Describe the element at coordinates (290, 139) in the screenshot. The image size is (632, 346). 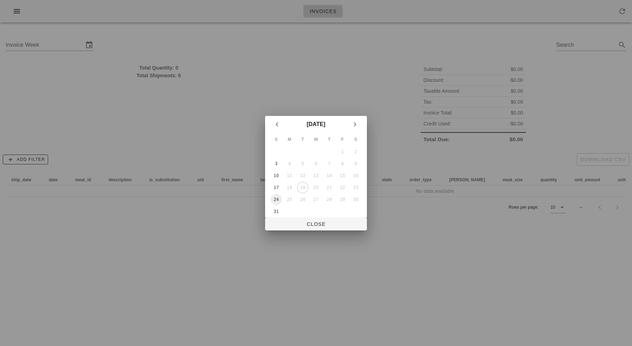
I see `th: M` at that location.